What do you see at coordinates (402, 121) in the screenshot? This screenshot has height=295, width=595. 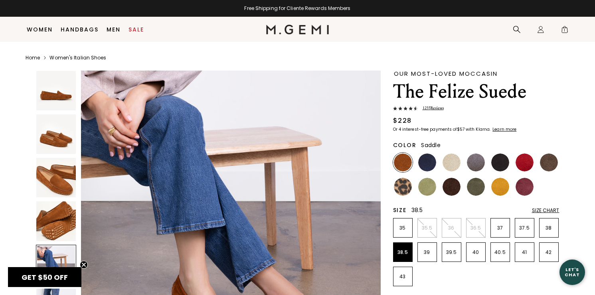 I see `div: $228` at bounding box center [402, 121].